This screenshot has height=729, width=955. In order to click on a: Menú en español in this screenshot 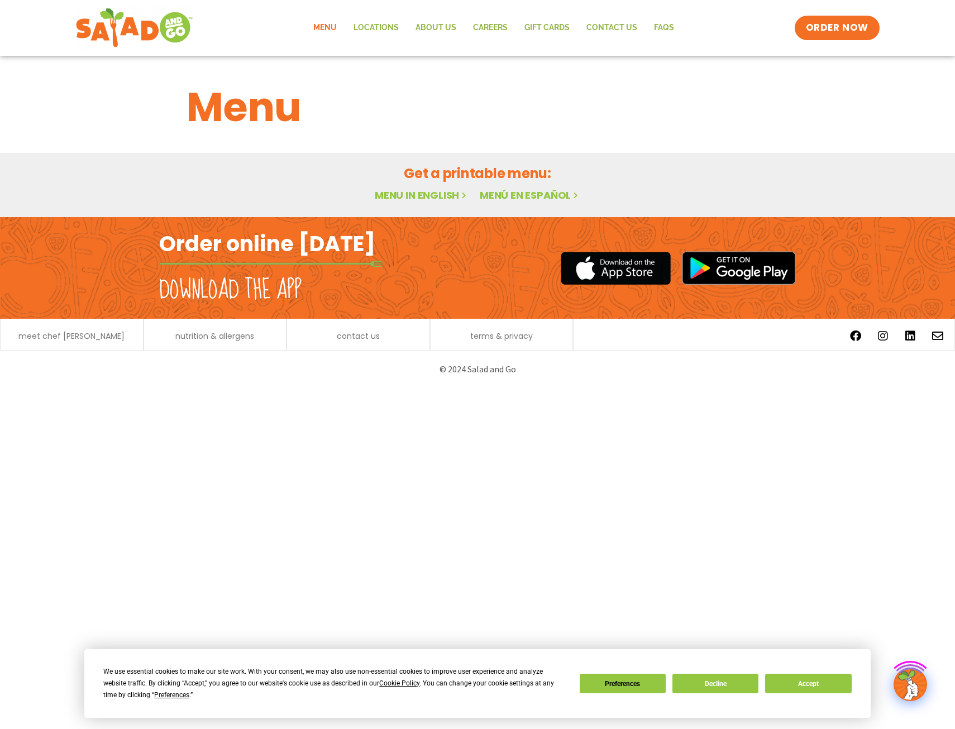, I will do `click(530, 195)`.